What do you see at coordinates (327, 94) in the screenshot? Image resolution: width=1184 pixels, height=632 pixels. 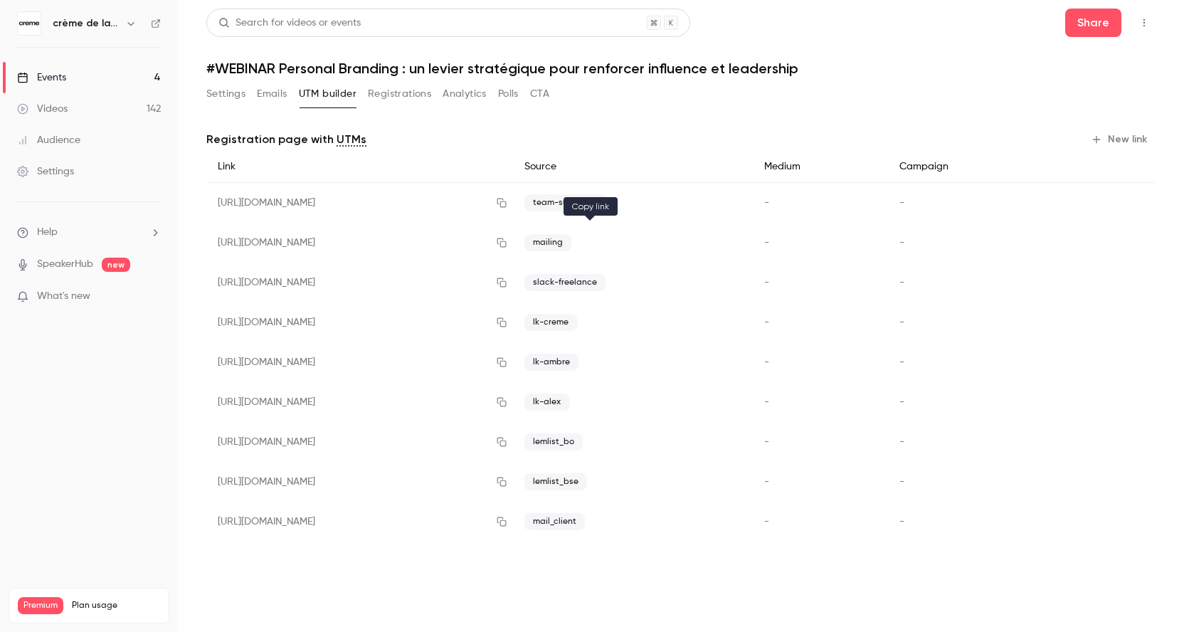 I see `button: UTM builder` at bounding box center [327, 94].